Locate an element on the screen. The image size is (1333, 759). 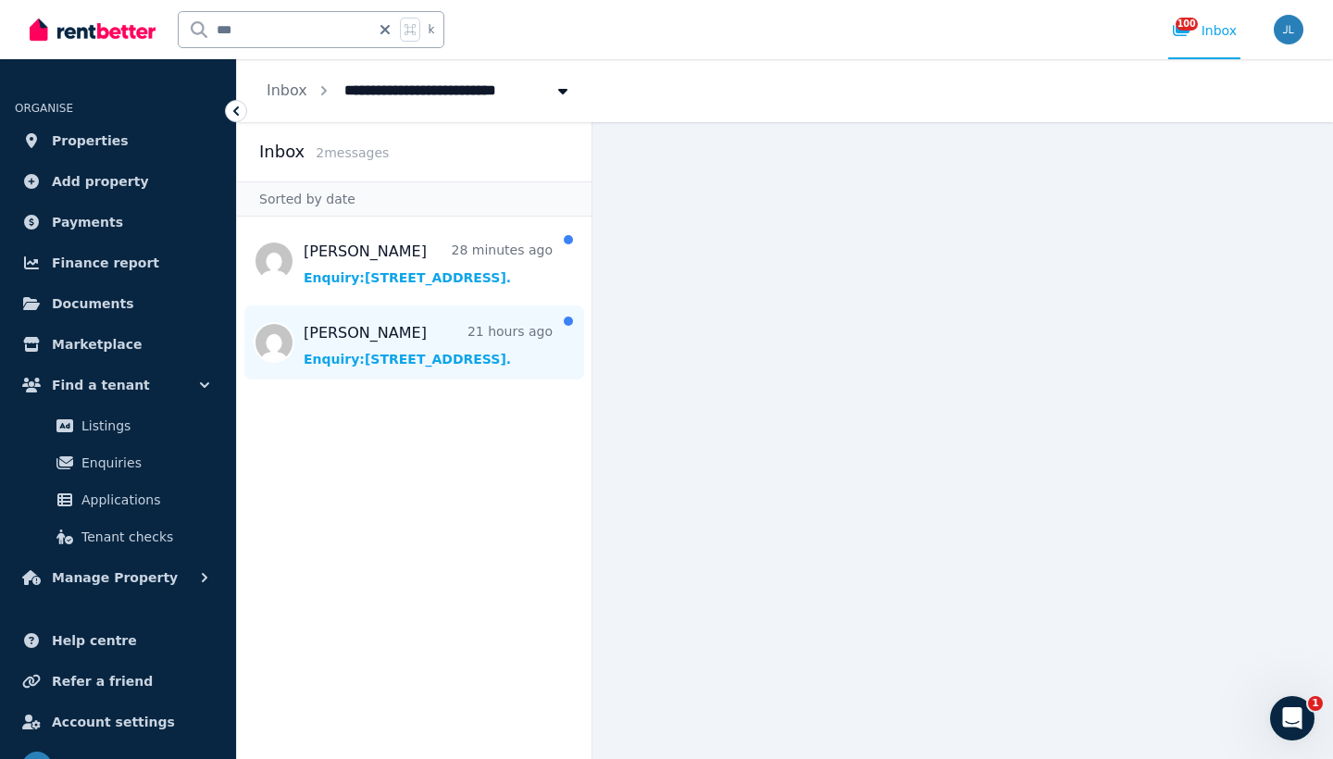
nav: Breadcrumb is located at coordinates (419, 91).